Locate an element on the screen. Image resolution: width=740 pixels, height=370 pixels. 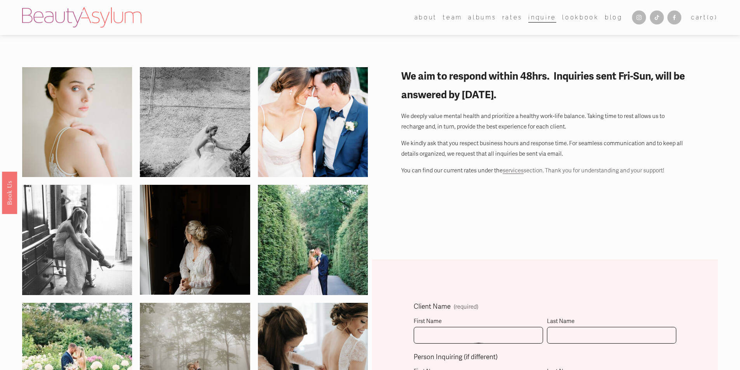
a: Instagram is located at coordinates (639, 17).